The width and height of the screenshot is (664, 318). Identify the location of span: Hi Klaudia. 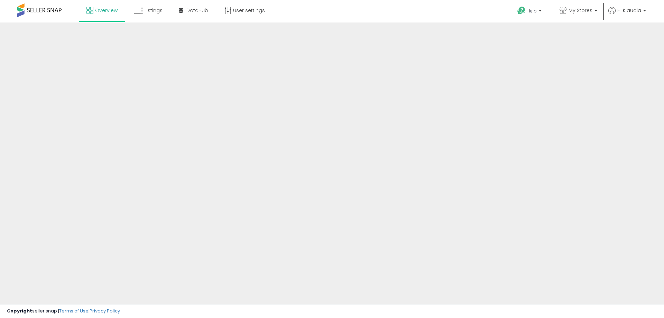
(629, 10).